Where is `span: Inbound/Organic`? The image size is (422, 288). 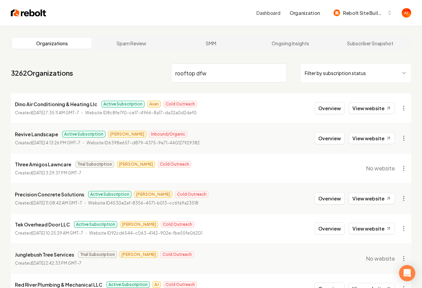 span: Inbound/Organic is located at coordinates (168, 134).